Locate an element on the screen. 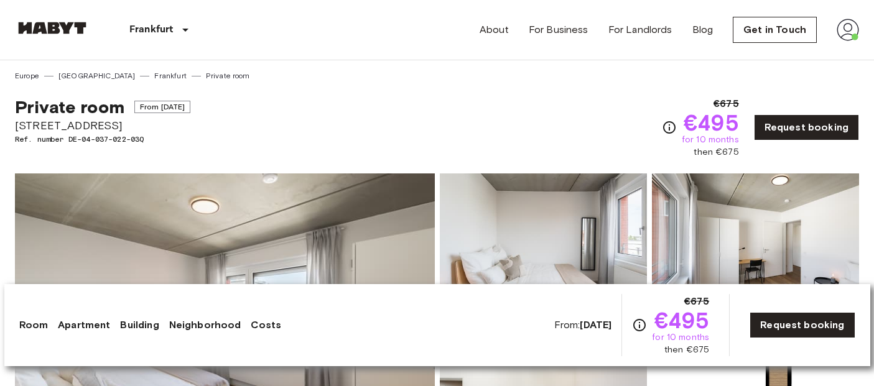 Image resolution: width=874 pixels, height=386 pixels. img: Habyt is located at coordinates (52, 28).